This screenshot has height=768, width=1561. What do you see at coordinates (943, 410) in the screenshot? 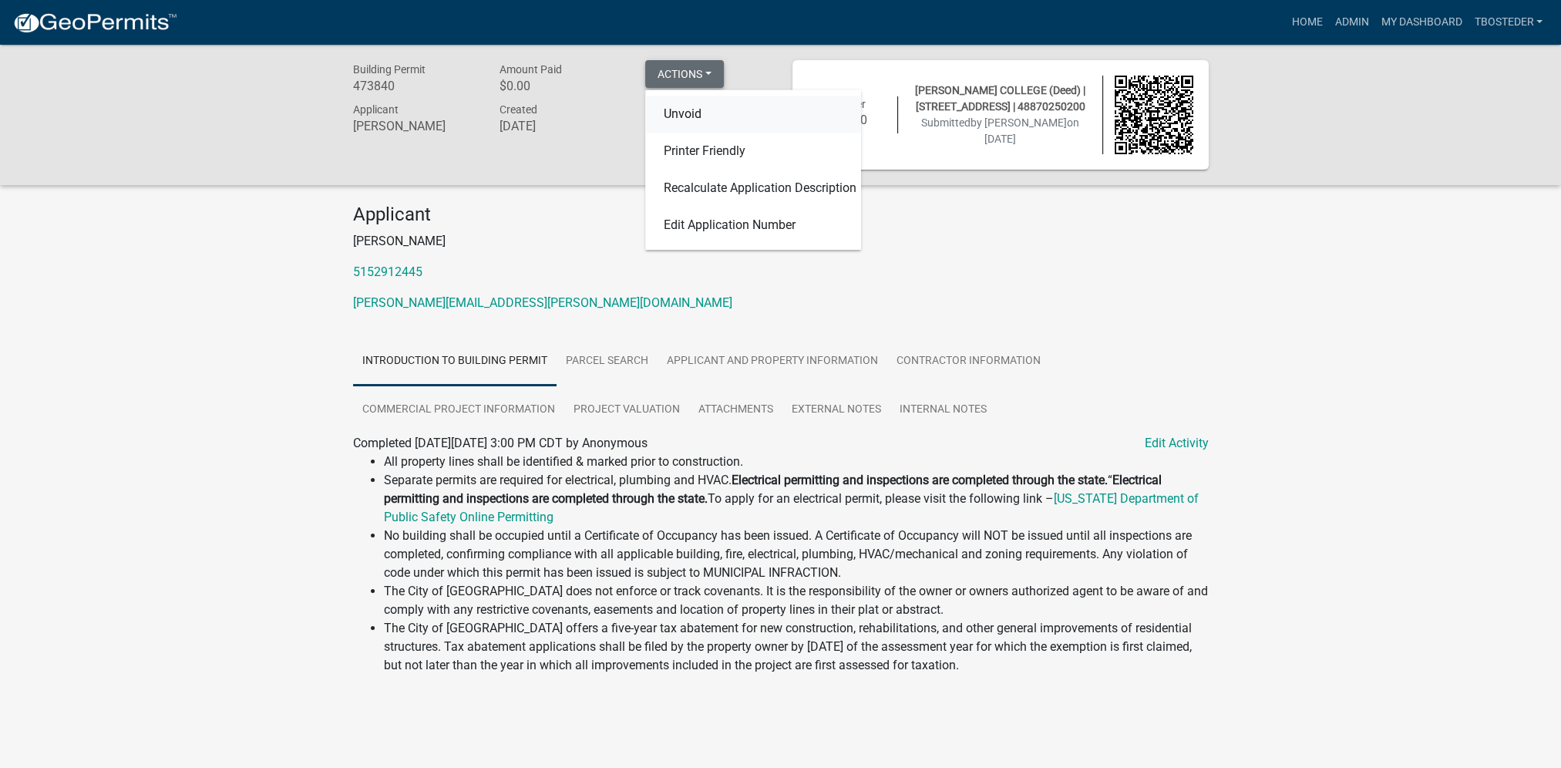
I see `a: Internal Notes` at bounding box center [943, 410].